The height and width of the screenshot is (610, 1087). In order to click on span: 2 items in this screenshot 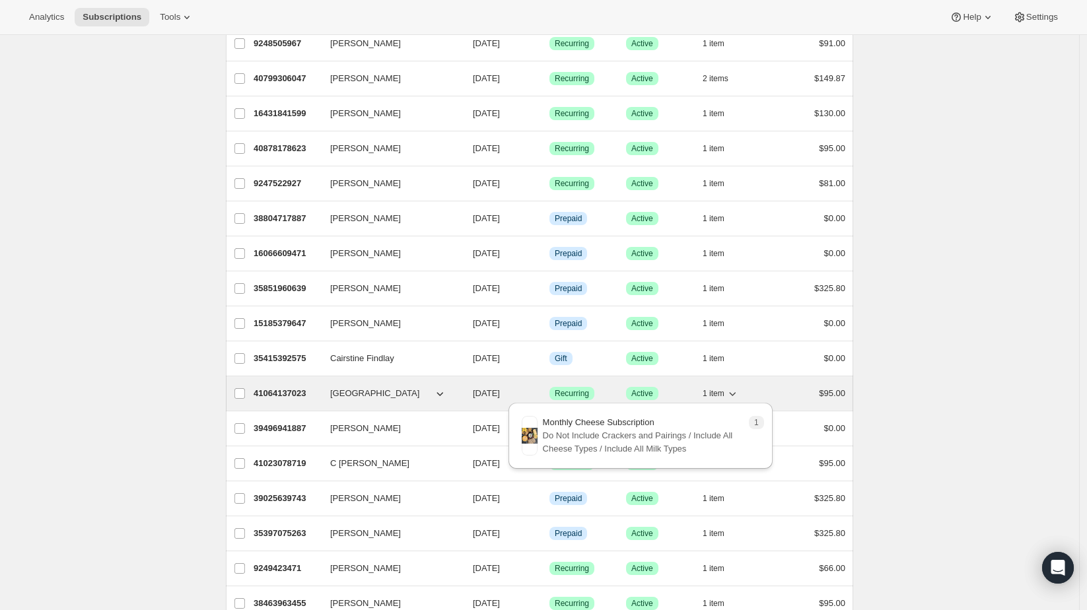, I will do `click(715, 79)`.